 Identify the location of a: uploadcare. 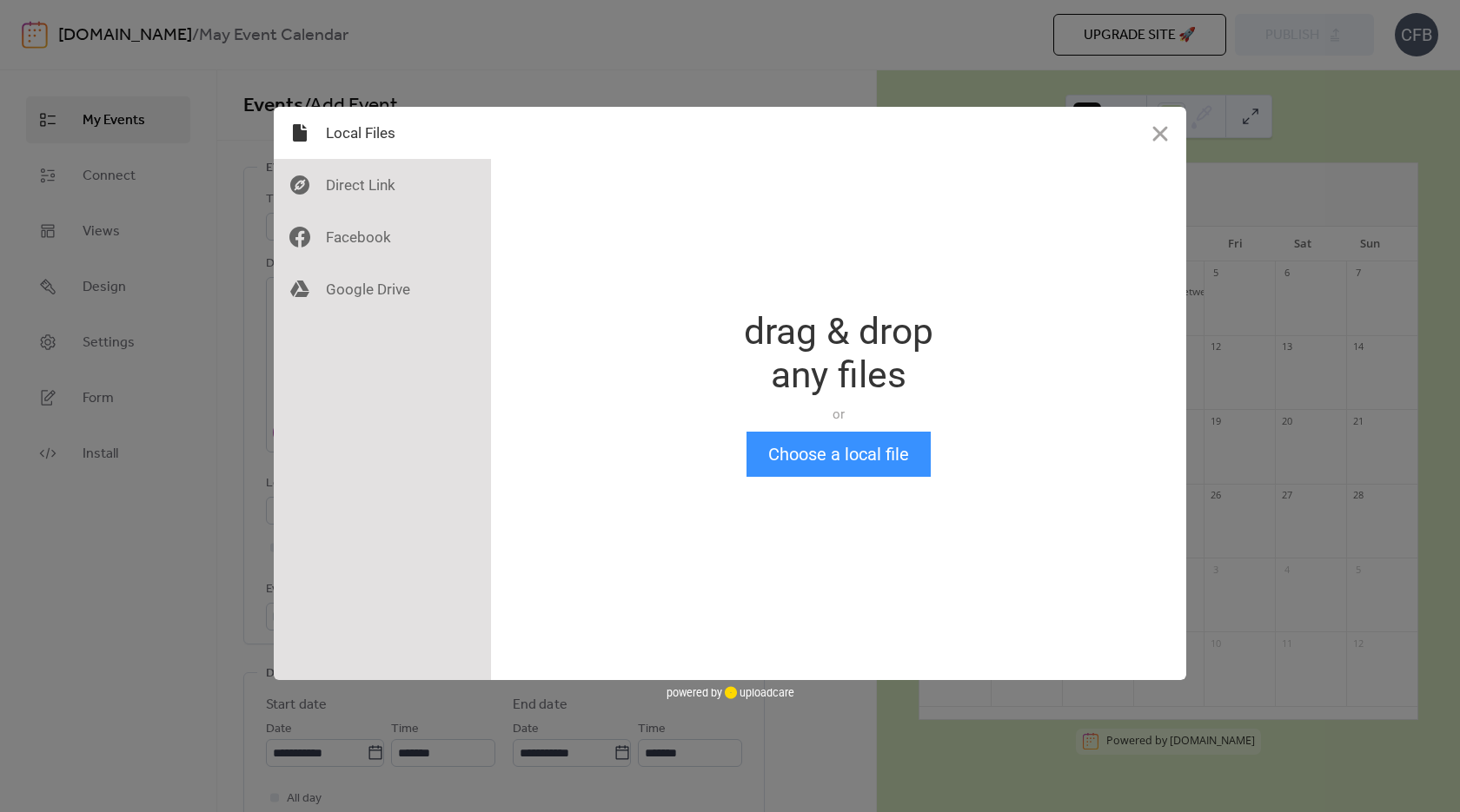
(757, 693).